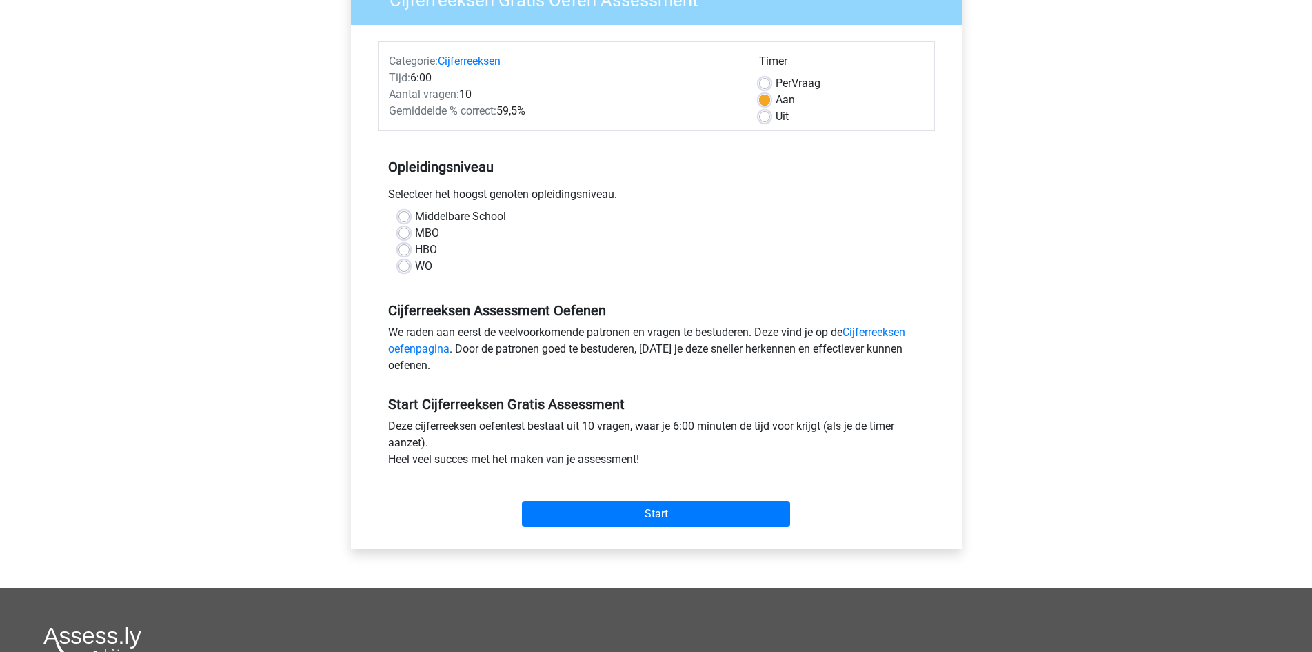  I want to click on div: Selecteer het hoogst genoten opleidingsniveau., so click(657, 197).